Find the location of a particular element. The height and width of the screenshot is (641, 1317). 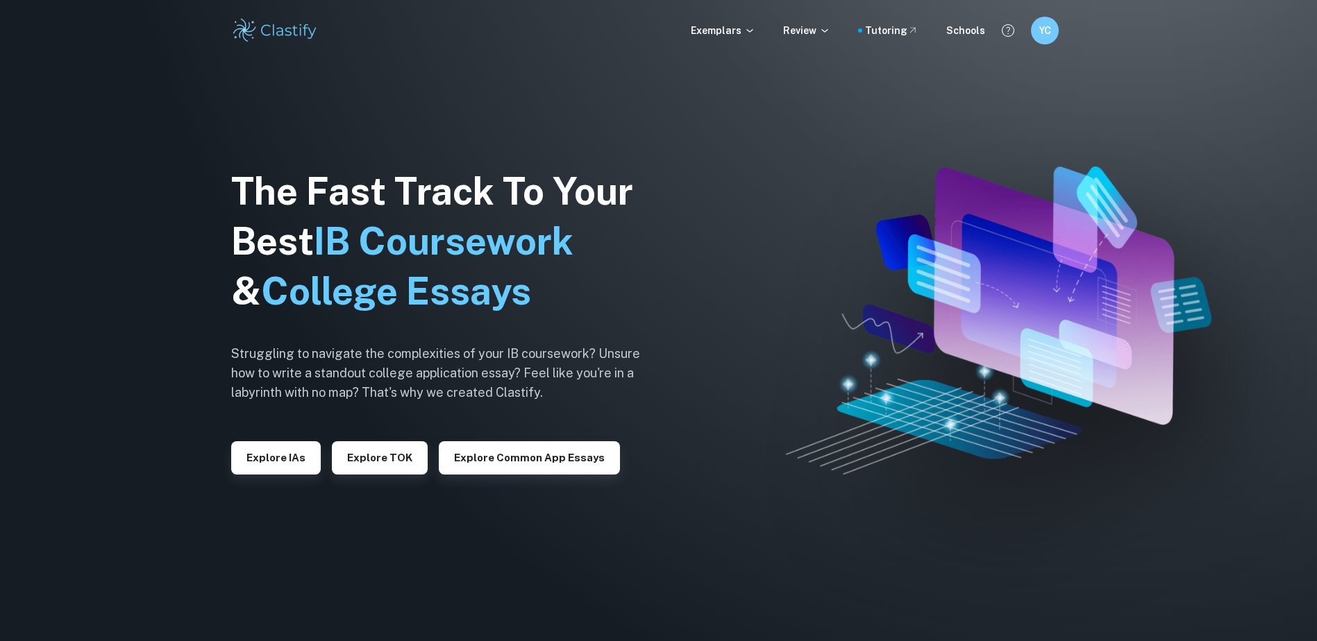

div: Tutoring is located at coordinates (891, 31).